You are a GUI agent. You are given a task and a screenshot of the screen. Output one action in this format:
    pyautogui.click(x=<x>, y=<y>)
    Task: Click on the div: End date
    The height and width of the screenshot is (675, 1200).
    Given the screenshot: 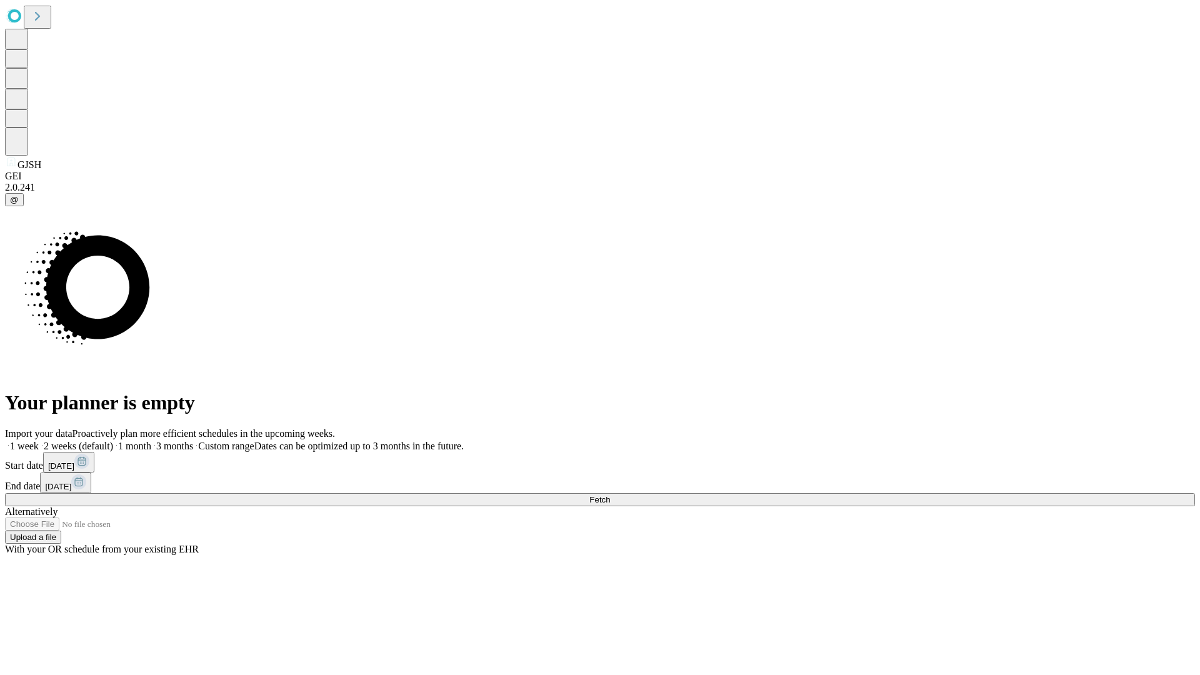 What is the action you would take?
    pyautogui.click(x=600, y=482)
    